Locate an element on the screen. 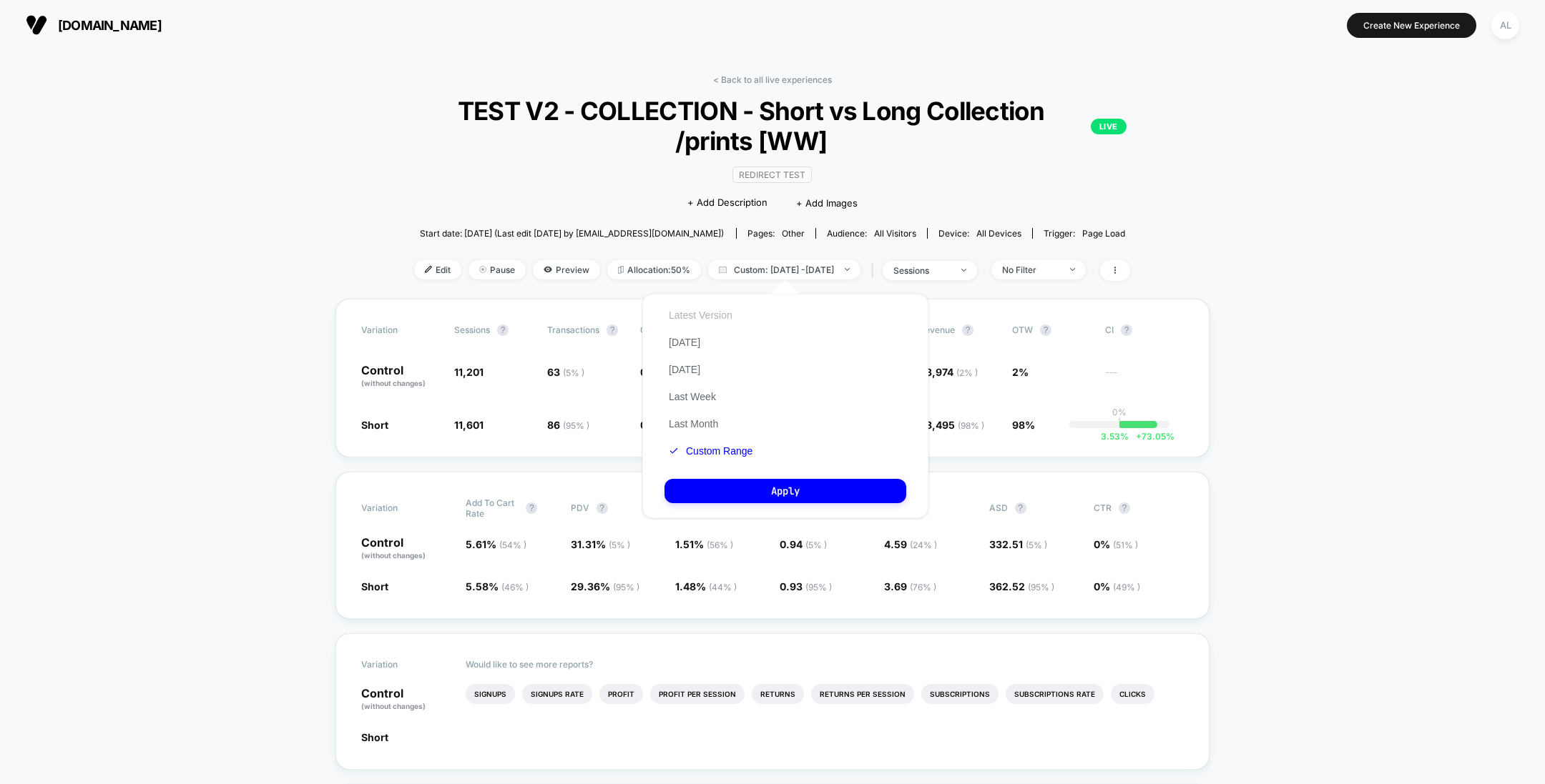  span: 63 is located at coordinates (566, 372).